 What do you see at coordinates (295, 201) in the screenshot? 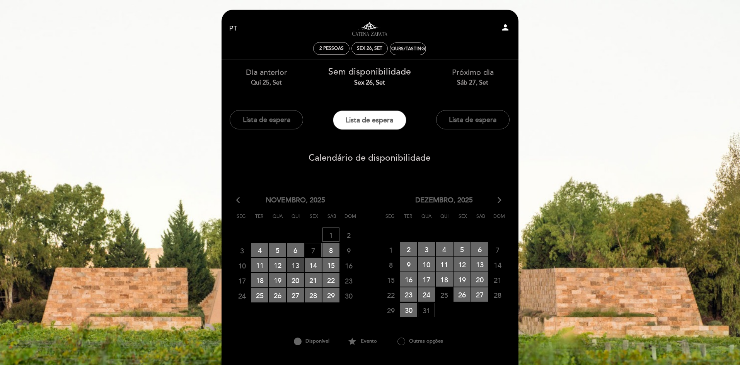
I see `span: novembro, 2025` at bounding box center [295, 201].